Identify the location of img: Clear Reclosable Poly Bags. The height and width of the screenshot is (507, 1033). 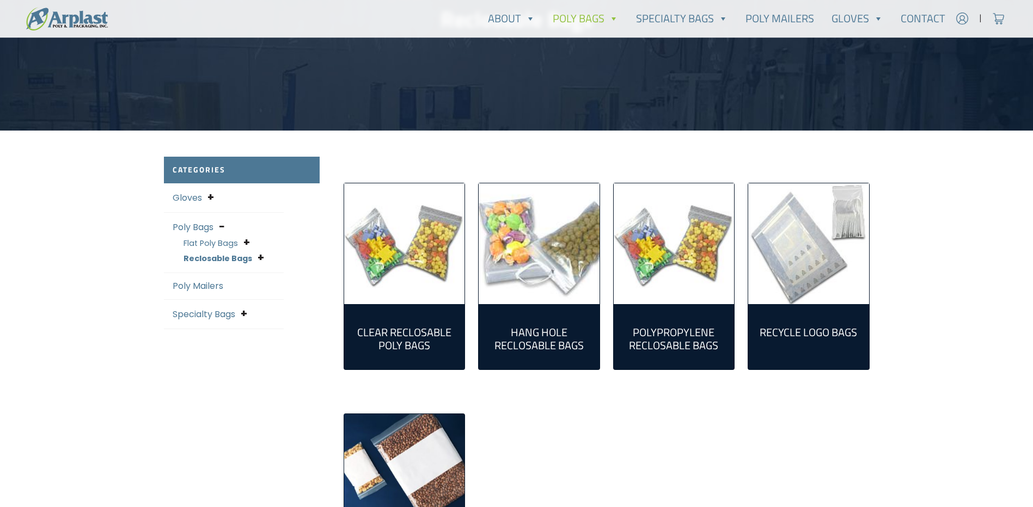
(404, 244).